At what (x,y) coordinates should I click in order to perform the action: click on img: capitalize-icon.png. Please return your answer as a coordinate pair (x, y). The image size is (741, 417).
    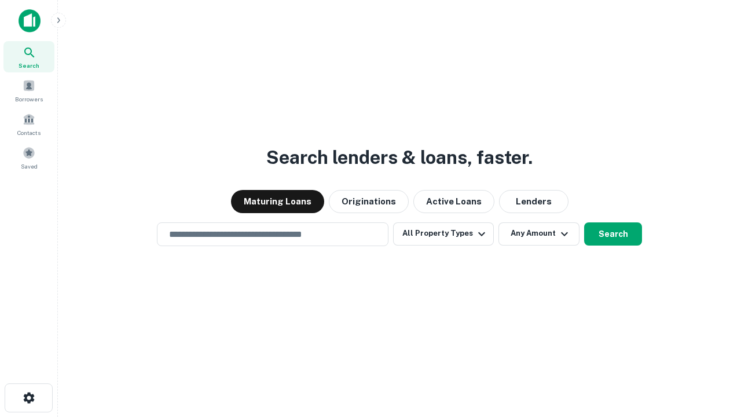
    Looking at the image, I should click on (30, 21).